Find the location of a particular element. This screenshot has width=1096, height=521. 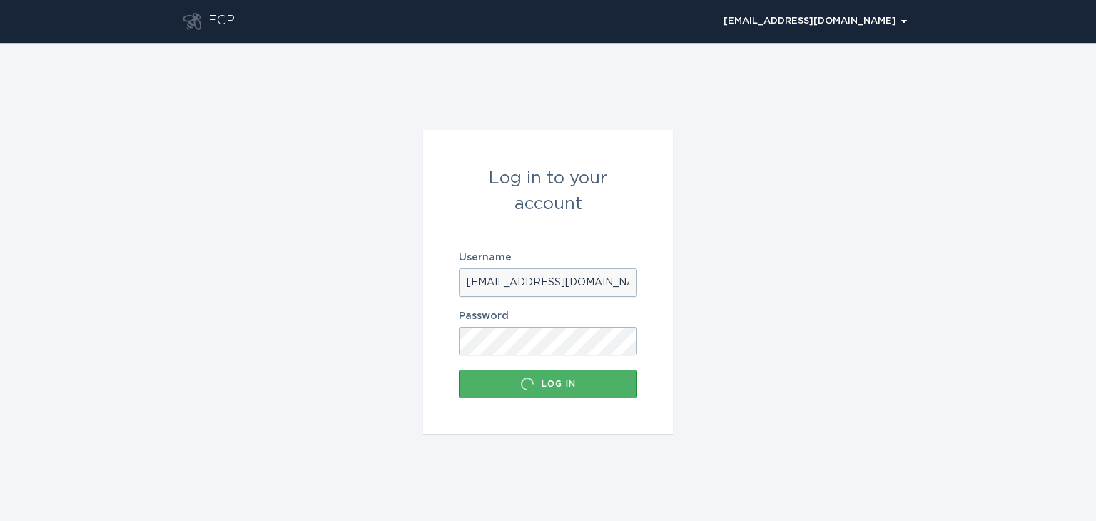

label: Username is located at coordinates (548, 258).